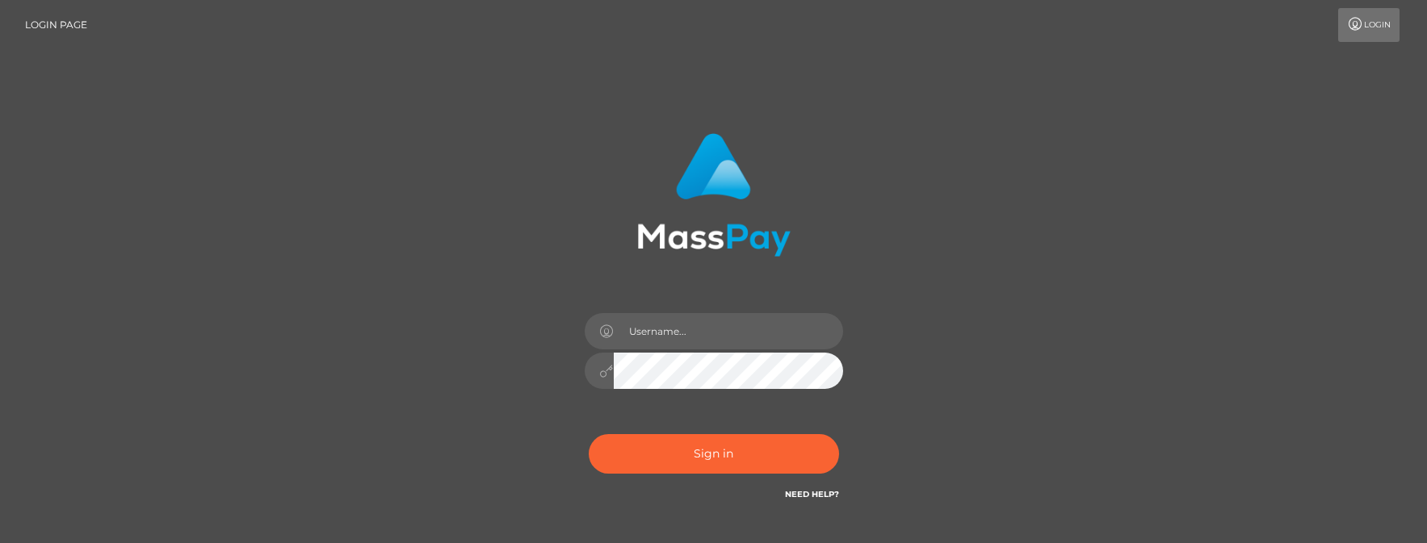 The image size is (1427, 543). I want to click on button: Sign in, so click(714, 454).